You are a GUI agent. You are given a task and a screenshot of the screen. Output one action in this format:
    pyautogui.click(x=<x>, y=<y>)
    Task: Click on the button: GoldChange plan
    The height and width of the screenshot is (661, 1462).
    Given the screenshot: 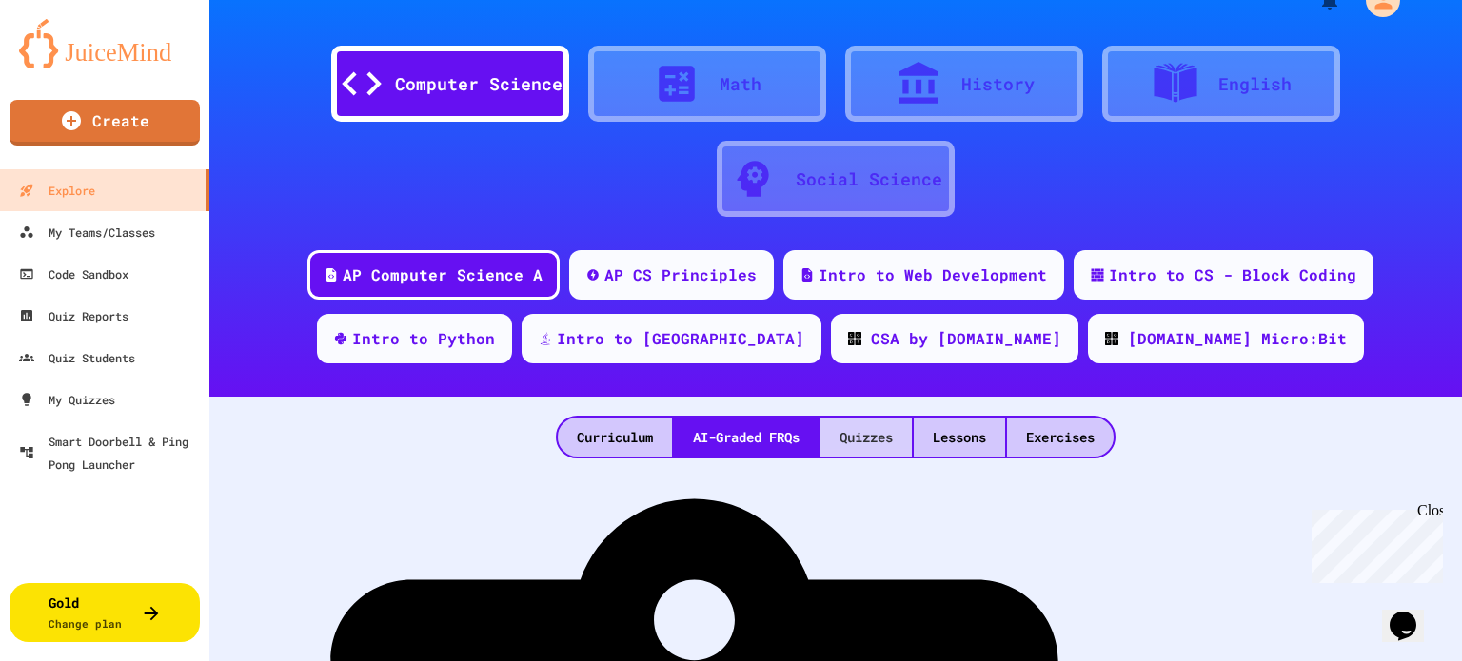 What is the action you would take?
    pyautogui.click(x=105, y=613)
    